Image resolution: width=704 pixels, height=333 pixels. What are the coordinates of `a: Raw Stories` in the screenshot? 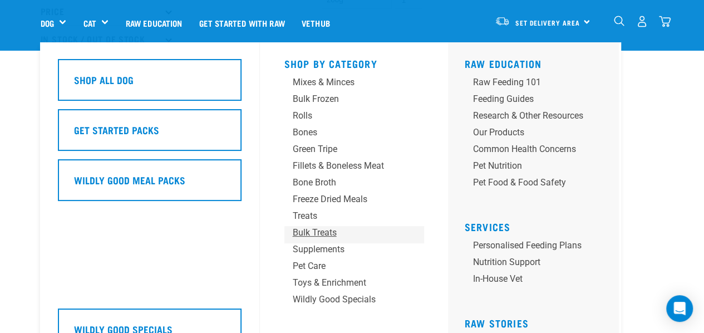 It's located at (496, 323).